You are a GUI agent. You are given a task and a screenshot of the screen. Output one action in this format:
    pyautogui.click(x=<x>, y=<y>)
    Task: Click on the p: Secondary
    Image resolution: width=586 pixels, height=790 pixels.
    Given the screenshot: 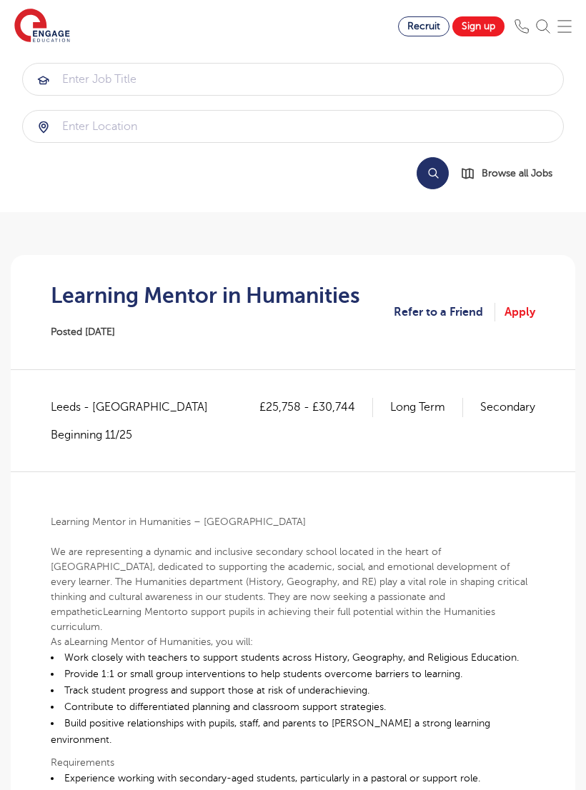 What is the action you would take?
    pyautogui.click(x=507, y=407)
    